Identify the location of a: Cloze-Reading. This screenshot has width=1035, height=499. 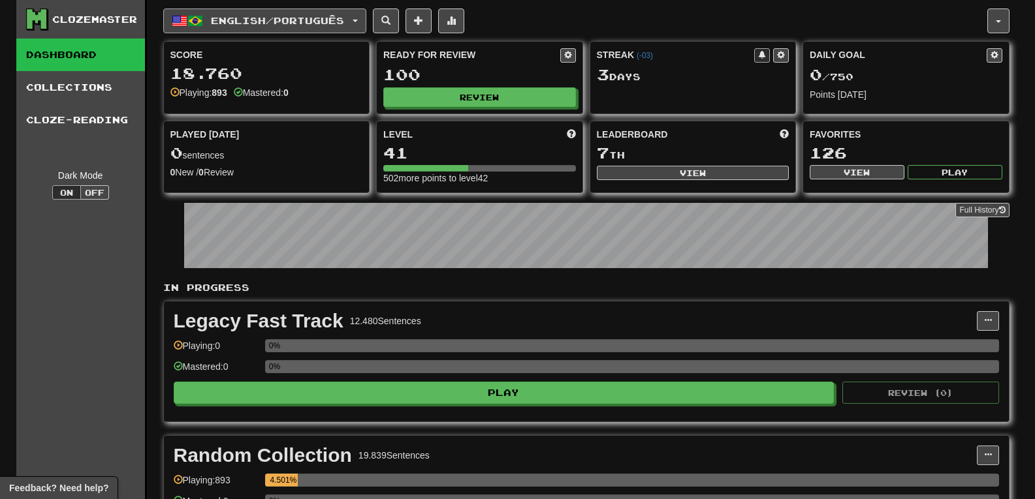
(80, 120).